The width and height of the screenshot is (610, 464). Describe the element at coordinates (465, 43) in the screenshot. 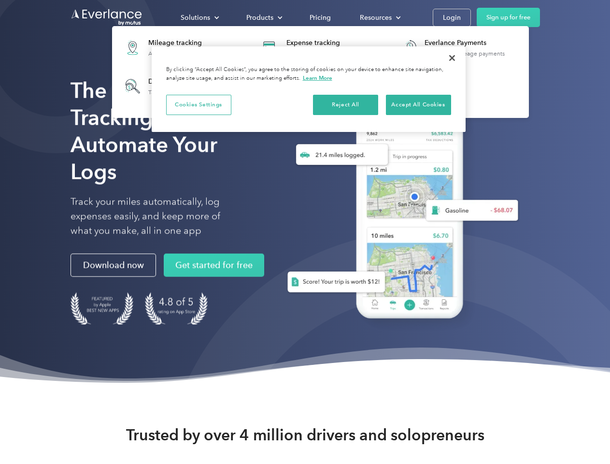

I see `div: Everlance Payments` at that location.